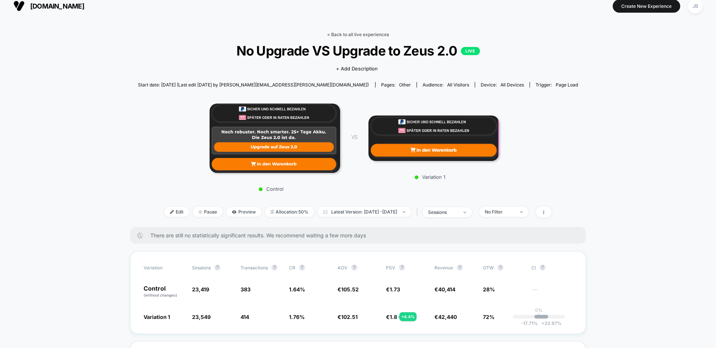 The image size is (716, 348). Describe the element at coordinates (297, 289) in the screenshot. I see `span: 1.64 %` at that location.